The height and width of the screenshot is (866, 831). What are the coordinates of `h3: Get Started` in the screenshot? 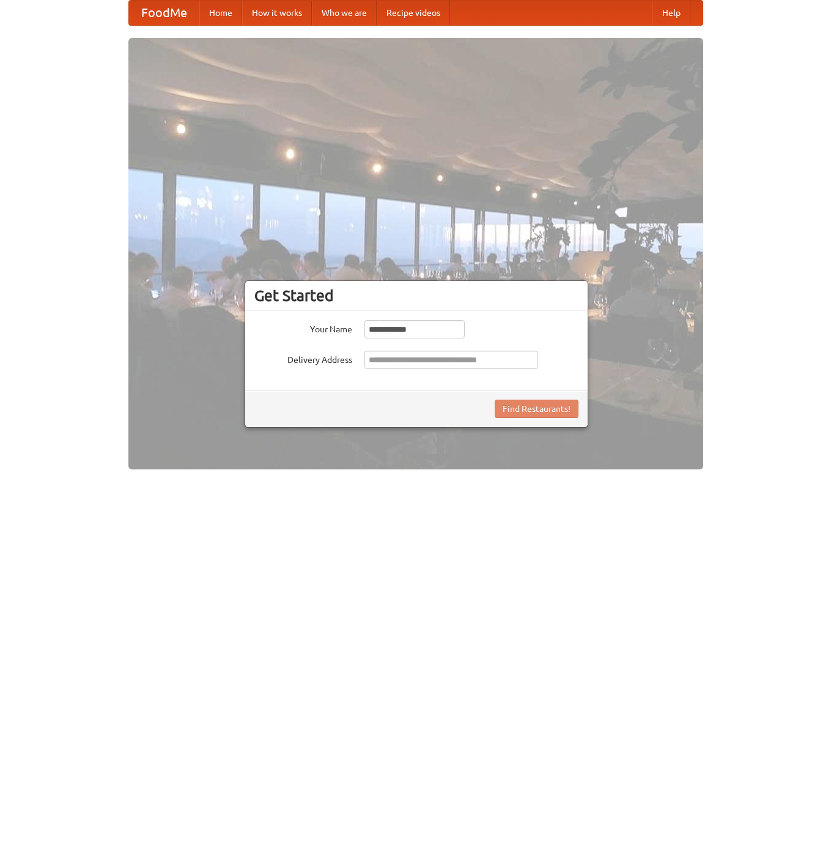 It's located at (417, 295).